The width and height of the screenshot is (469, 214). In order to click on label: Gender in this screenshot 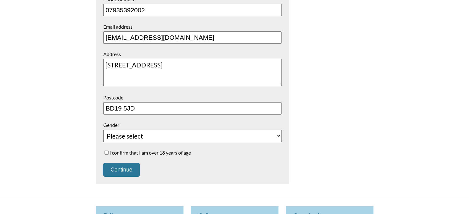, I will do `click(192, 125)`.